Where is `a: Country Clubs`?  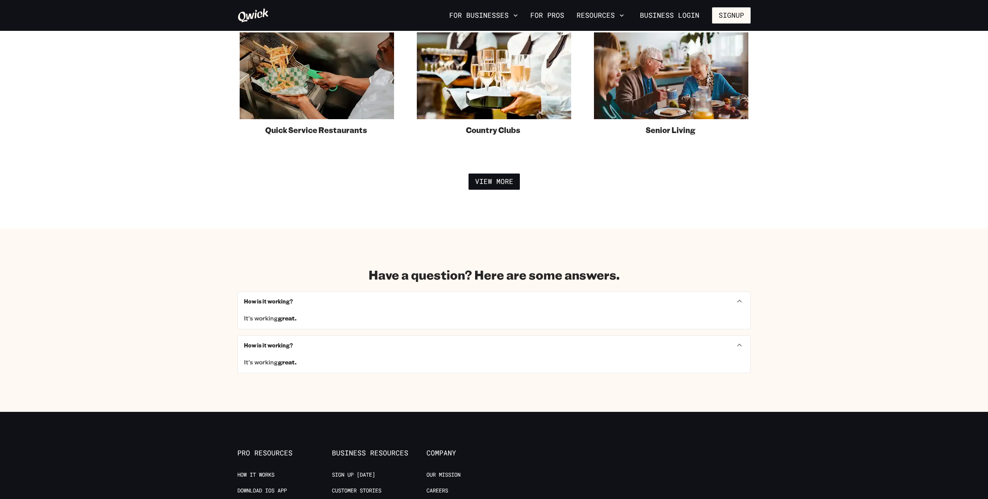
a: Country Clubs is located at coordinates (494, 84).